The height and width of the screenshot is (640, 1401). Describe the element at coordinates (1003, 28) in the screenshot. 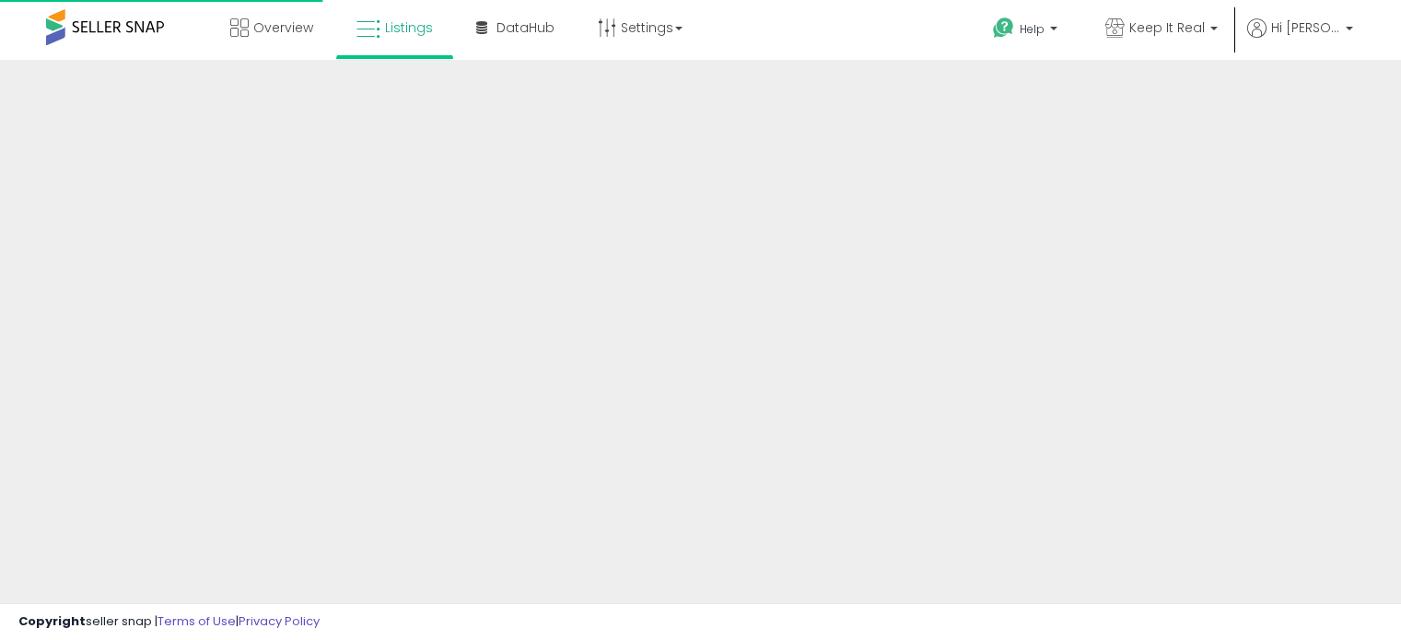

I see `i: Get Help` at that location.